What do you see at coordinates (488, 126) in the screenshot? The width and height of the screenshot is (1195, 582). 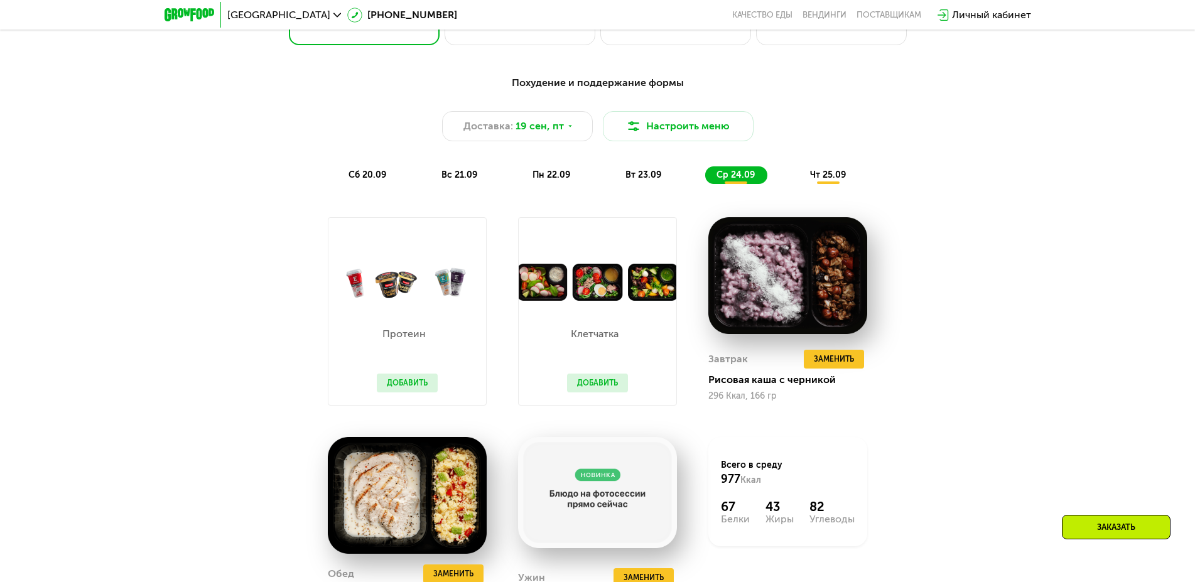 I see `span: Доставка:` at bounding box center [488, 126].